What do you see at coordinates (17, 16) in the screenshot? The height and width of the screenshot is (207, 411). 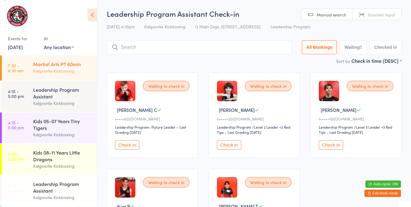 I see `img: Kalgoorlie Kickboxing` at bounding box center [17, 16].